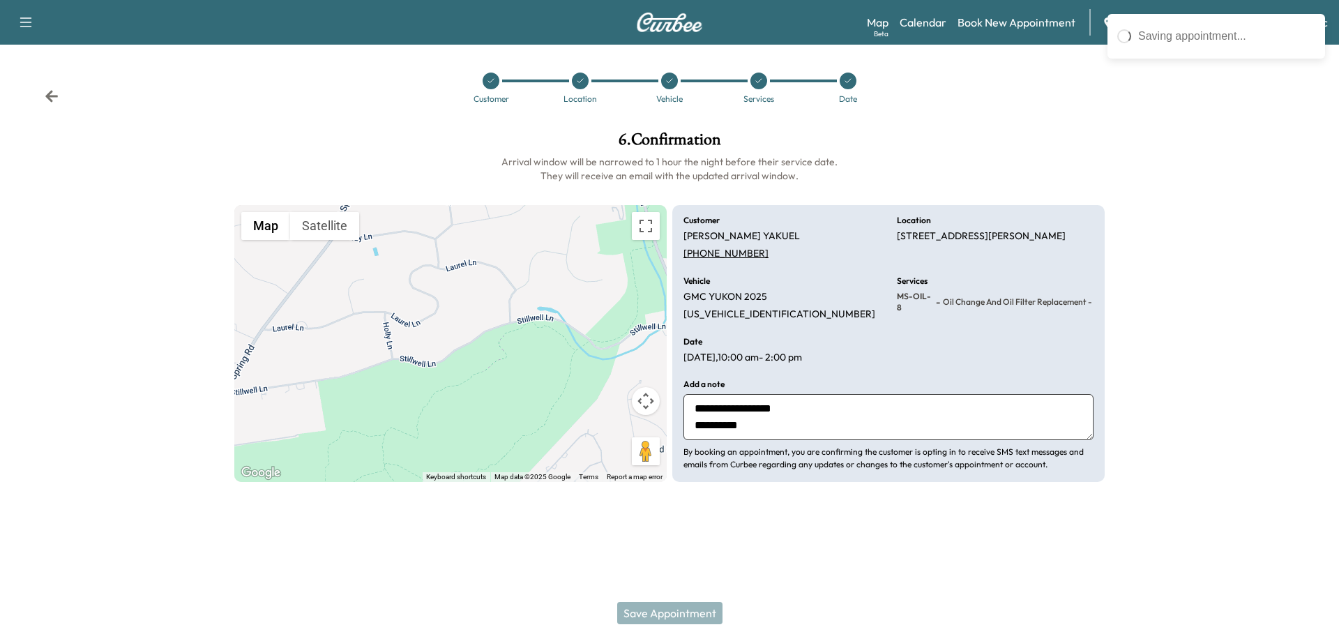 This screenshot has height=641, width=1339. Describe the element at coordinates (670, 169) in the screenshot. I see `h6: Arrival window will be narrowed to 1 hour the night before their service date. They will receive ...` at that location.